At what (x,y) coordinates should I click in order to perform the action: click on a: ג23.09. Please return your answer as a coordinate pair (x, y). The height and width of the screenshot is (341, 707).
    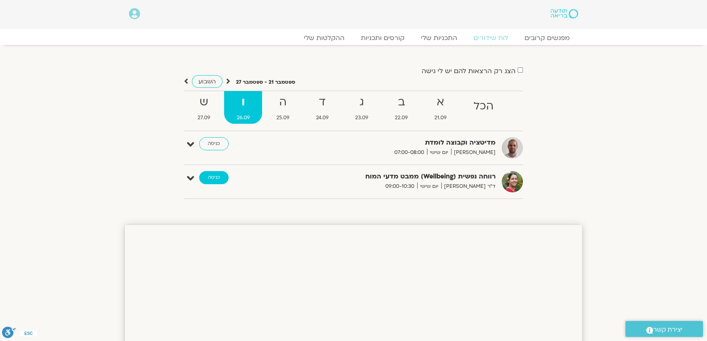
    Looking at the image, I should click on (362, 107).